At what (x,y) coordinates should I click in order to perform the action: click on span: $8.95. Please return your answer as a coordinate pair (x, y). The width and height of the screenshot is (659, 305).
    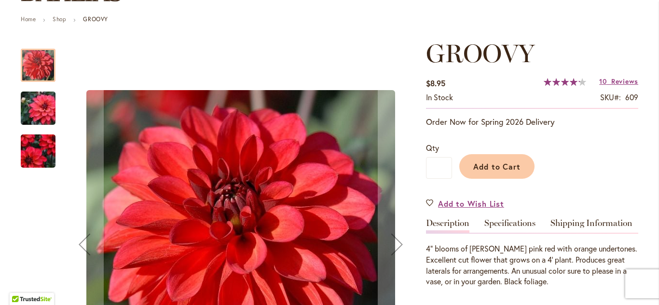
    Looking at the image, I should click on (435, 83).